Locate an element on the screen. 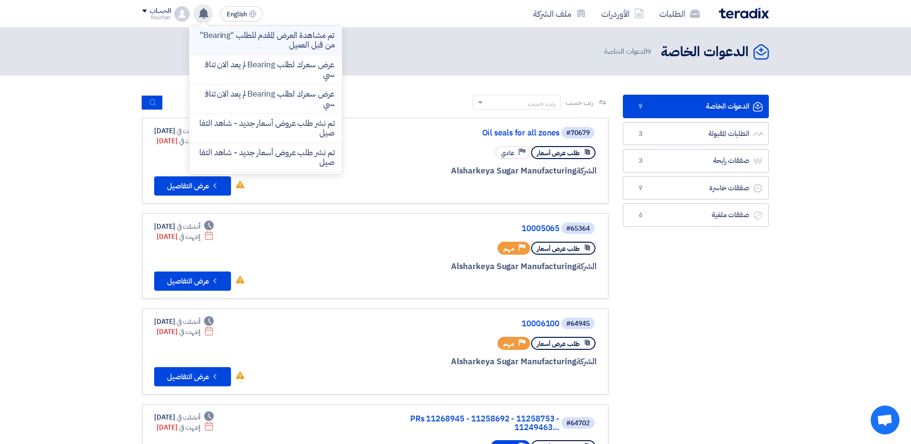  a: صفقات ملغية6 is located at coordinates (696, 215).